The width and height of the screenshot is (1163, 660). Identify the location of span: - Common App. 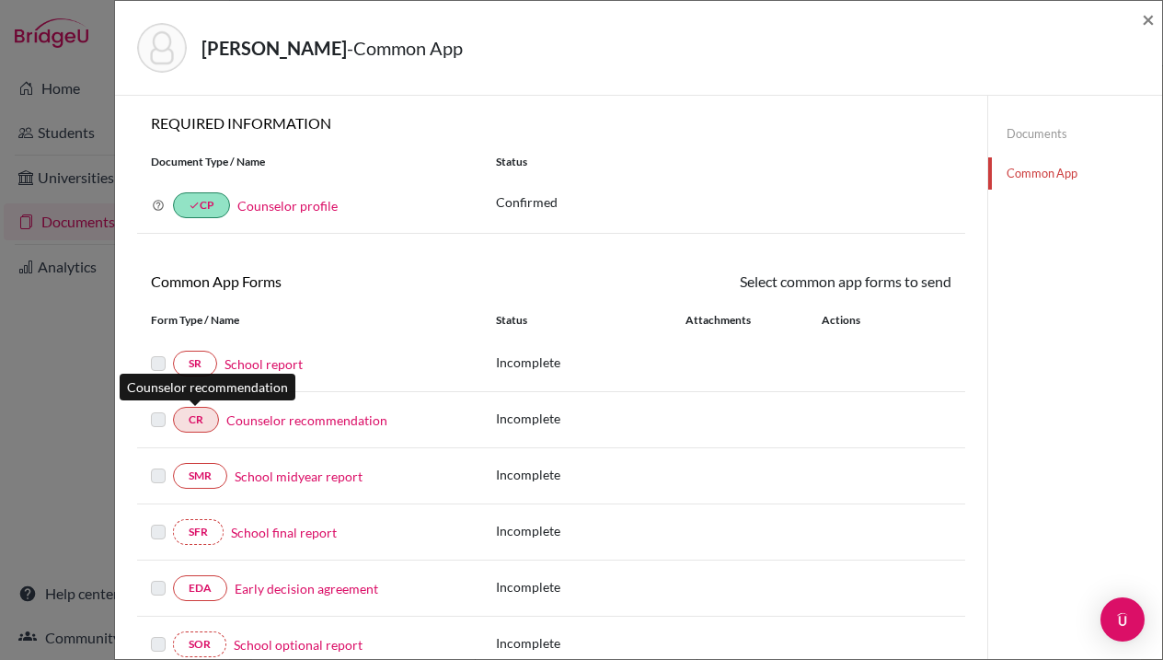
(405, 48).